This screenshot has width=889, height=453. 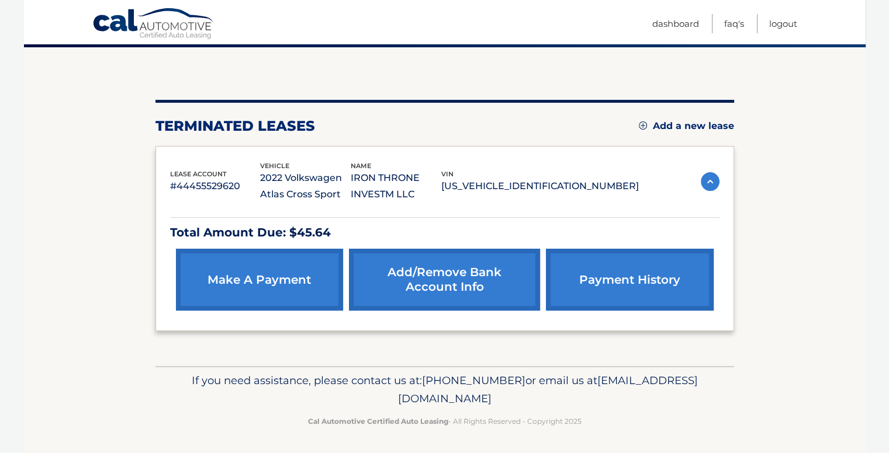 What do you see at coordinates (215, 186) in the screenshot?
I see `p: #44455529620` at bounding box center [215, 186].